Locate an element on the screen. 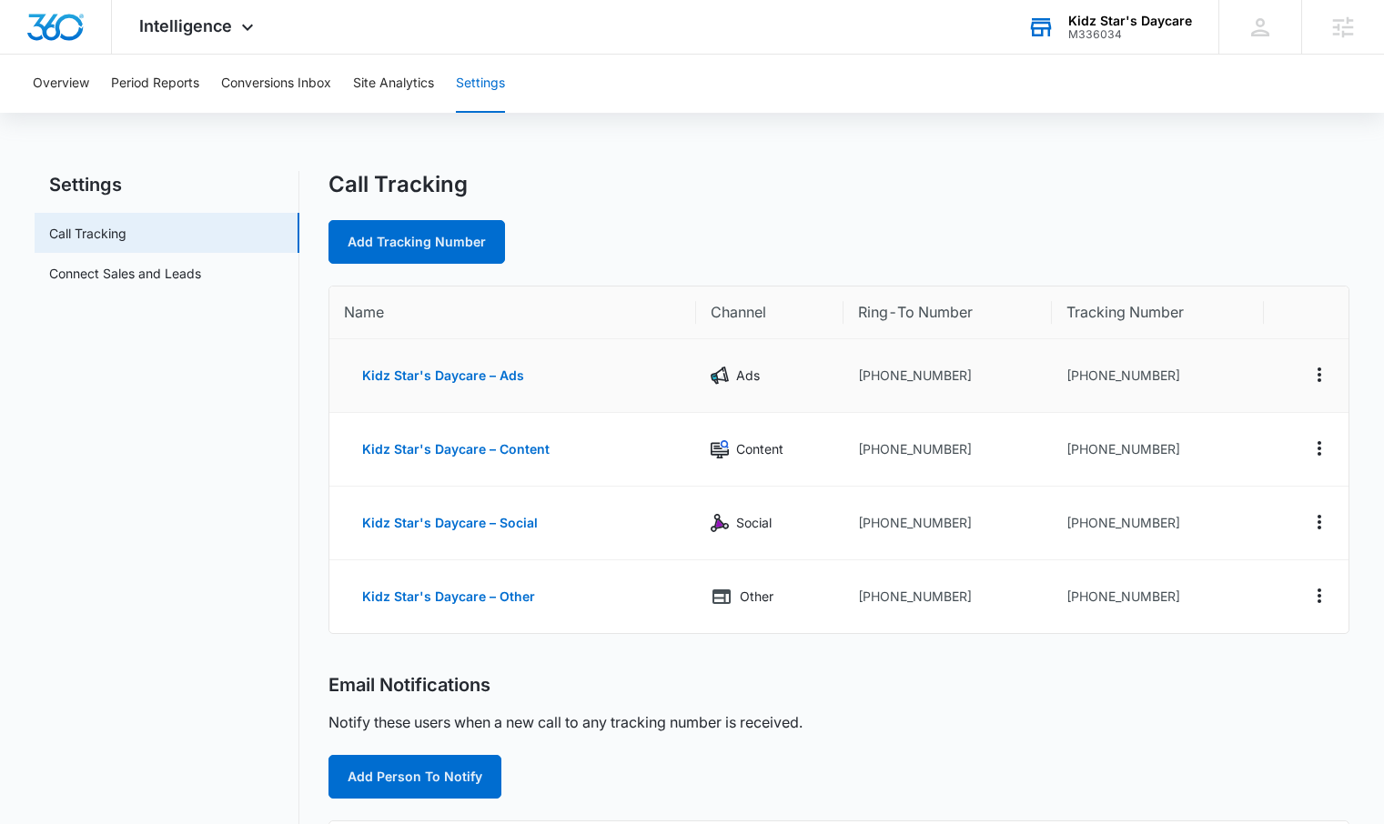  th: Channel is located at coordinates (770, 313).